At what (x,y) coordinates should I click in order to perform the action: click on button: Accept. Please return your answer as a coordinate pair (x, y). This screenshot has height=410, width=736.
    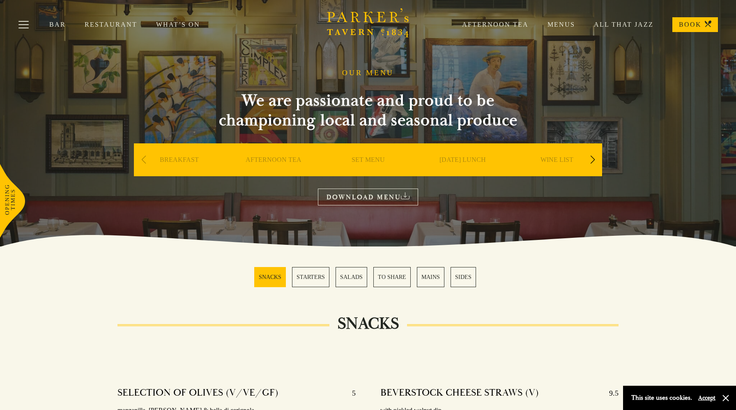
    Looking at the image, I should click on (707, 398).